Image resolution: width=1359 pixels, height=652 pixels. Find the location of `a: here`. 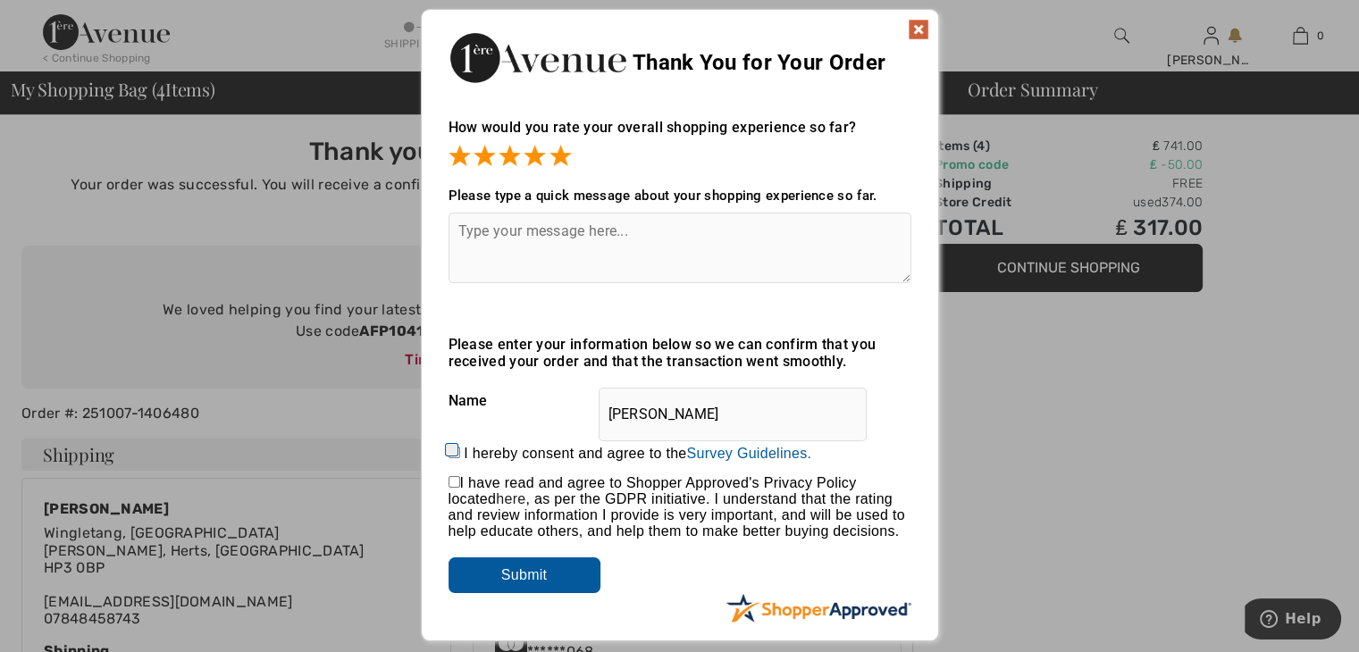

a: here is located at coordinates (510, 499).